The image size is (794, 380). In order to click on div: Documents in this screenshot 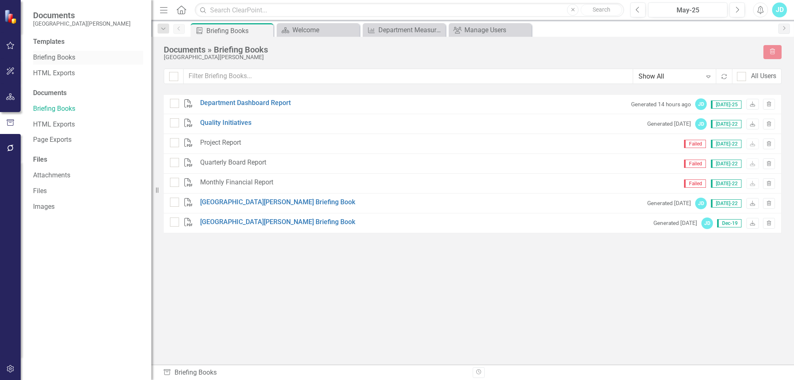, I will do `click(88, 93)`.